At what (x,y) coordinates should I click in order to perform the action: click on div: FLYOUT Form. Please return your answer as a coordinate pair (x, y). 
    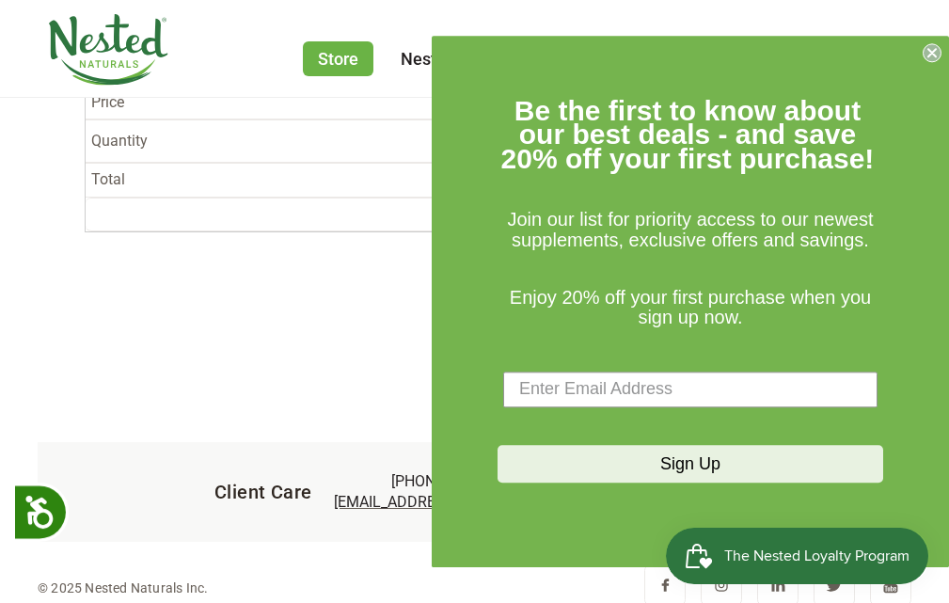
    Looking at the image, I should click on (691, 301).